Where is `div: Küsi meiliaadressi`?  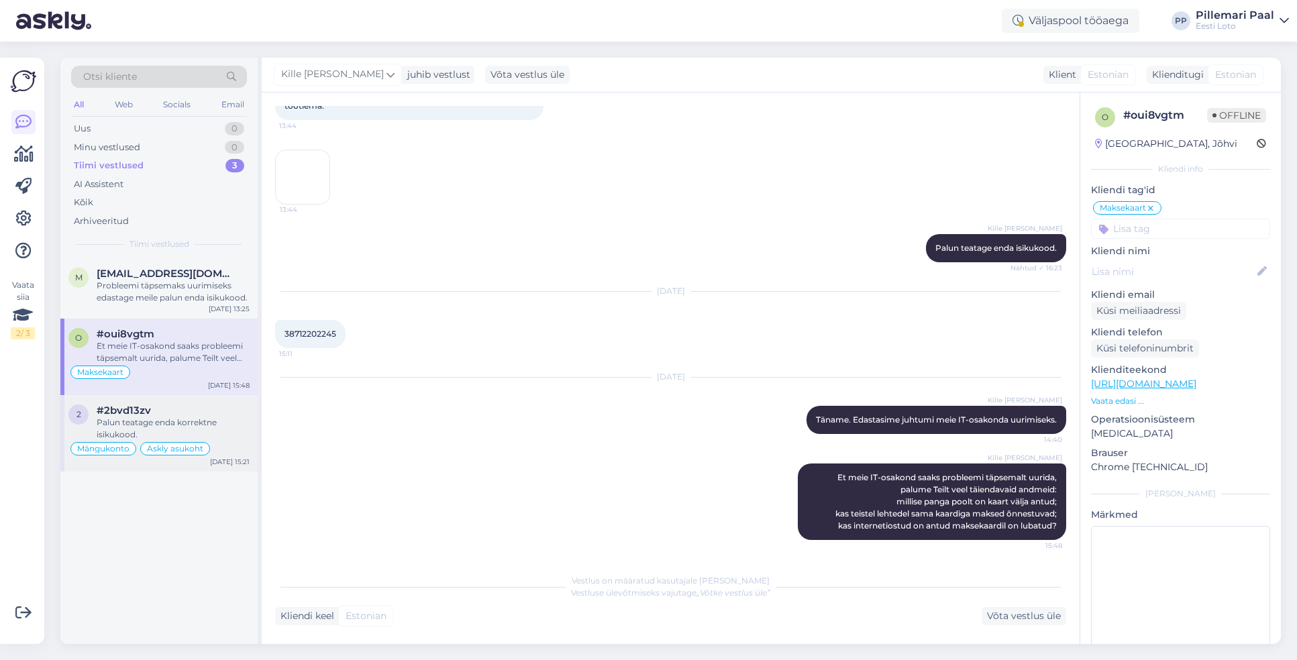 div: Küsi meiliaadressi is located at coordinates (1138, 311).